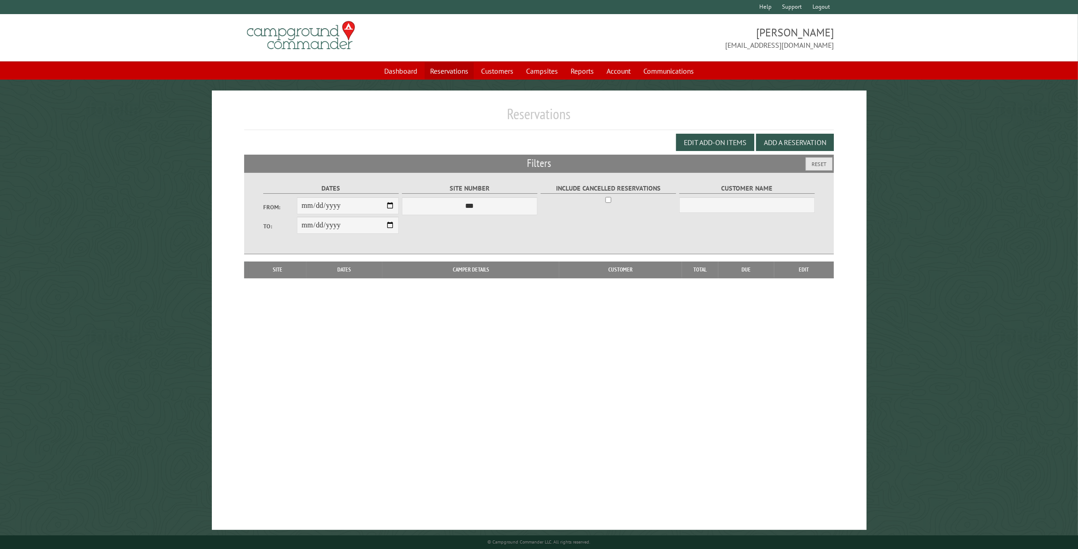 The height and width of the screenshot is (549, 1078). I want to click on button: Edit Add-on Items, so click(715, 142).